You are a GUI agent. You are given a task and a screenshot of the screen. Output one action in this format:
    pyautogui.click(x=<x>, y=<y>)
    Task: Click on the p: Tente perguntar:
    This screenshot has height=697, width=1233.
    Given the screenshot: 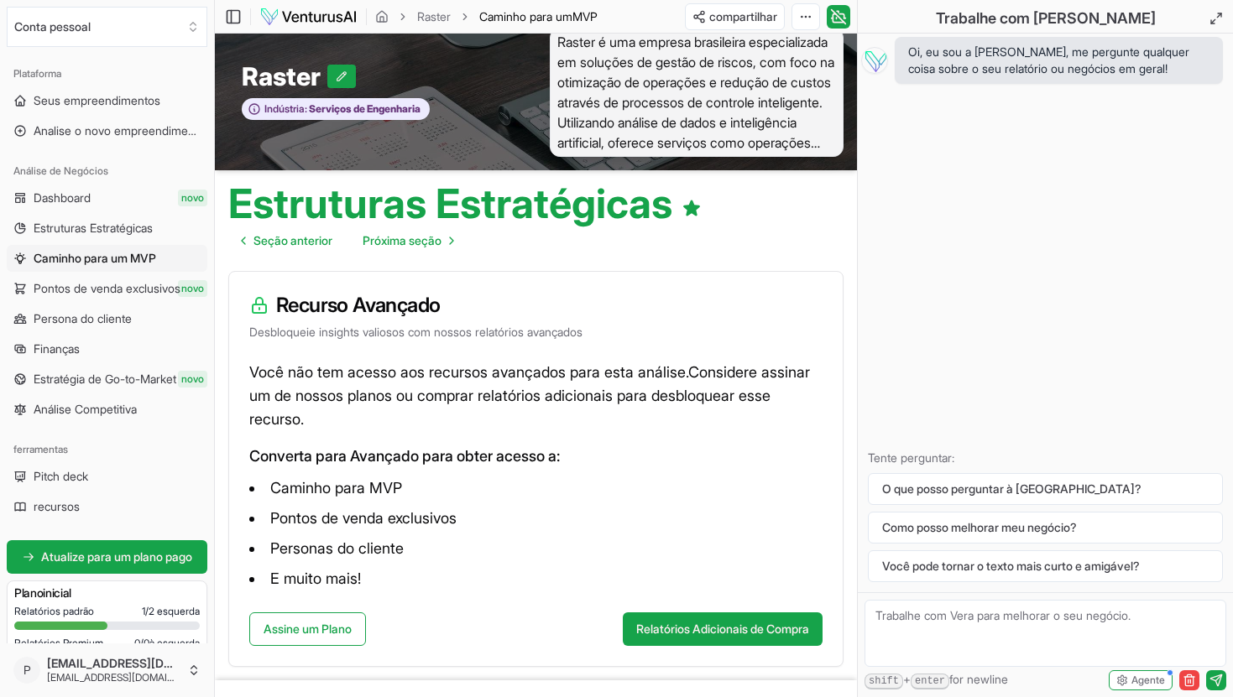 What is the action you would take?
    pyautogui.click(x=1045, y=458)
    